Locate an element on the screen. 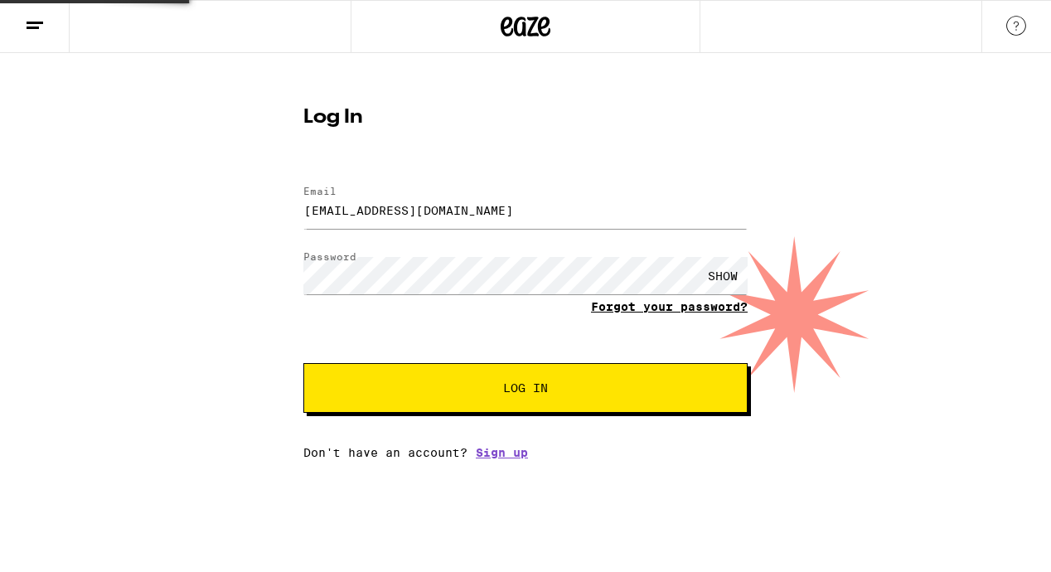 This screenshot has height=572, width=1051. div: Don't have an account? is located at coordinates (525, 452).